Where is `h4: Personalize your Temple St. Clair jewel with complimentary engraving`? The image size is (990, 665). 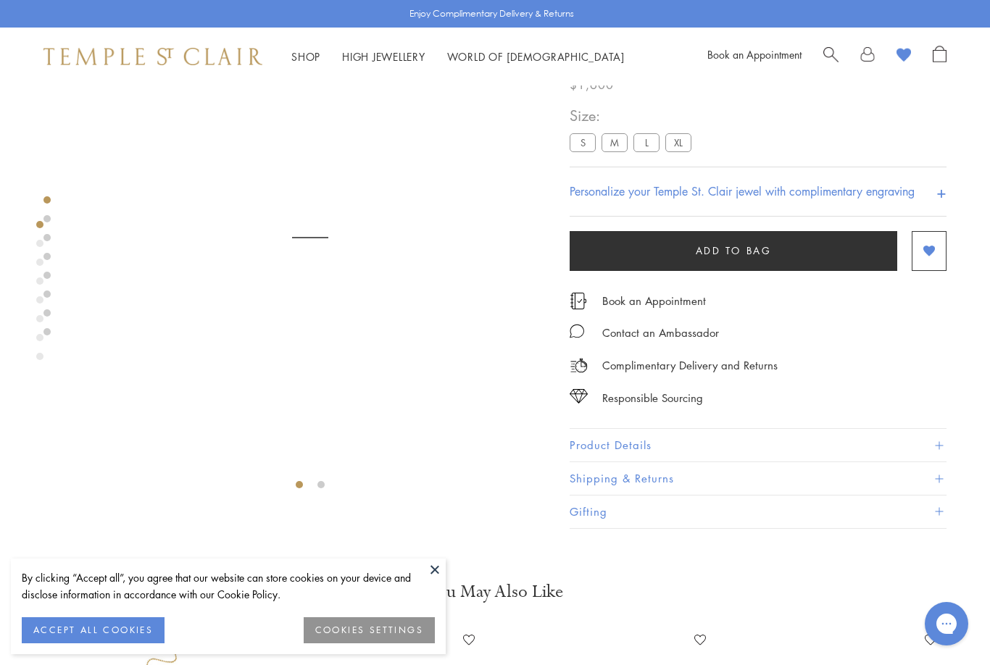 h4: Personalize your Temple St. Clair jewel with complimentary engraving is located at coordinates (742, 192).